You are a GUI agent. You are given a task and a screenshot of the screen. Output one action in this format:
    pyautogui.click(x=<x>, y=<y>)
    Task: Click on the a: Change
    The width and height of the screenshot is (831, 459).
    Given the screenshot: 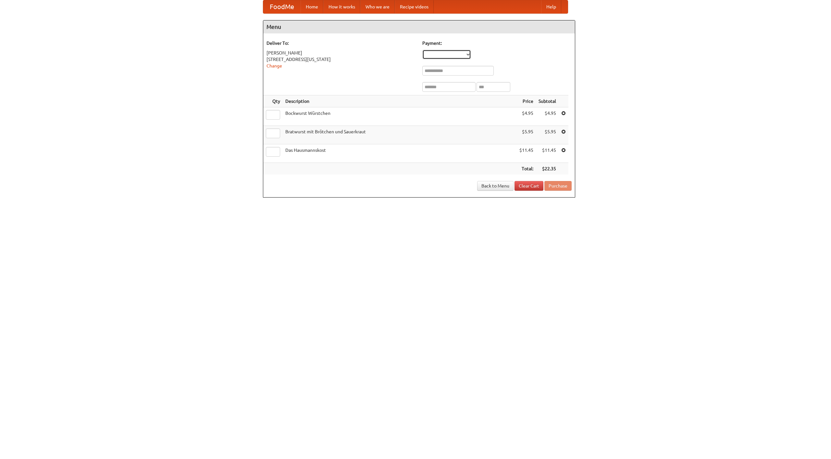 What is the action you would take?
    pyautogui.click(x=274, y=66)
    